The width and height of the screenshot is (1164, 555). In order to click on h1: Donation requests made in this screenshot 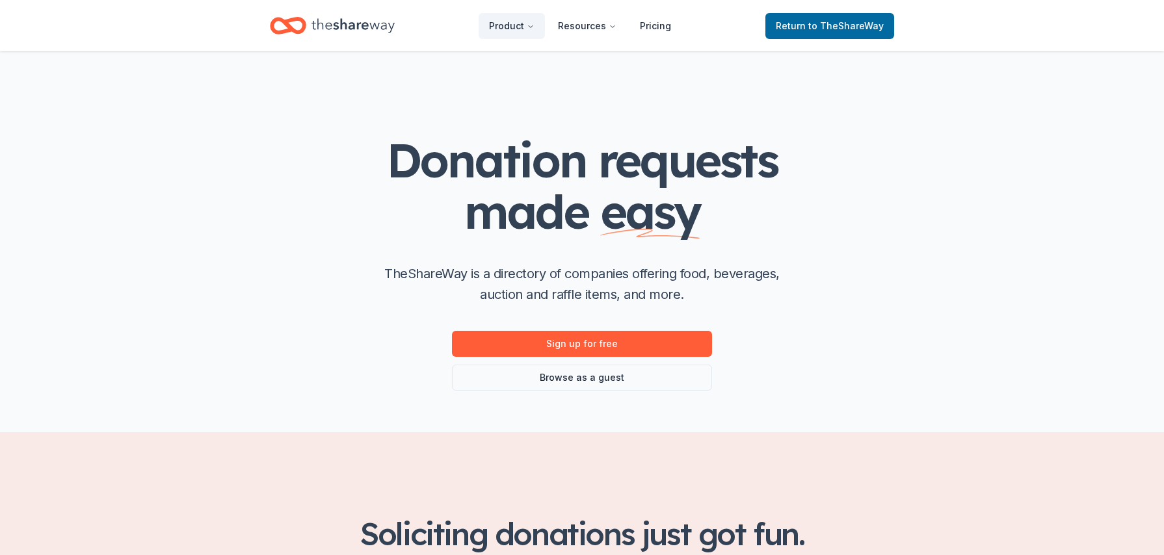, I will do `click(582, 186)`.